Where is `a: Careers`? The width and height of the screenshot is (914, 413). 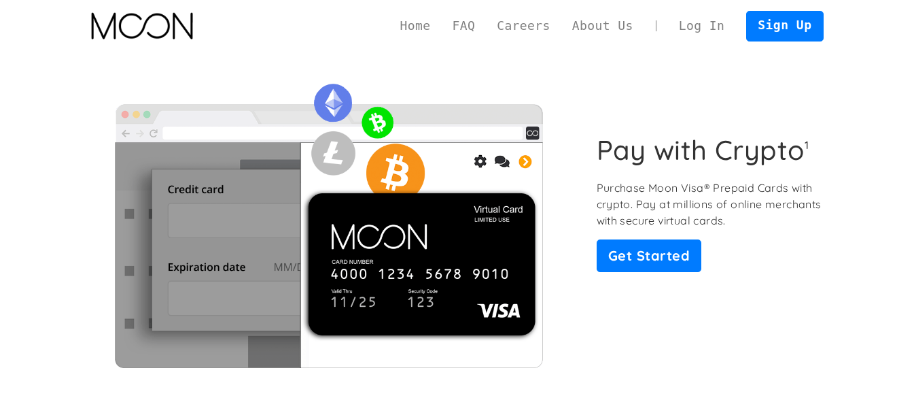
a: Careers is located at coordinates (523, 26).